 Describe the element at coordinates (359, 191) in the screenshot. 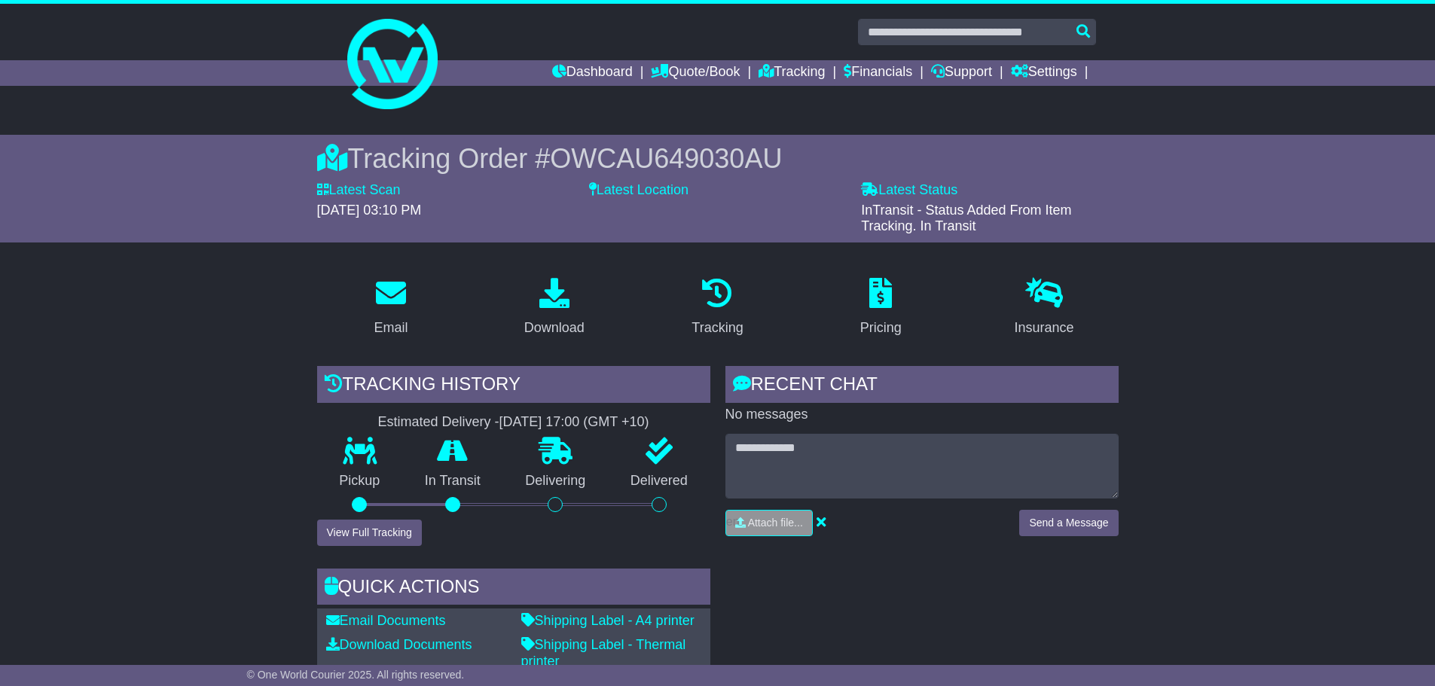

I see `label: Latest Scan` at that location.